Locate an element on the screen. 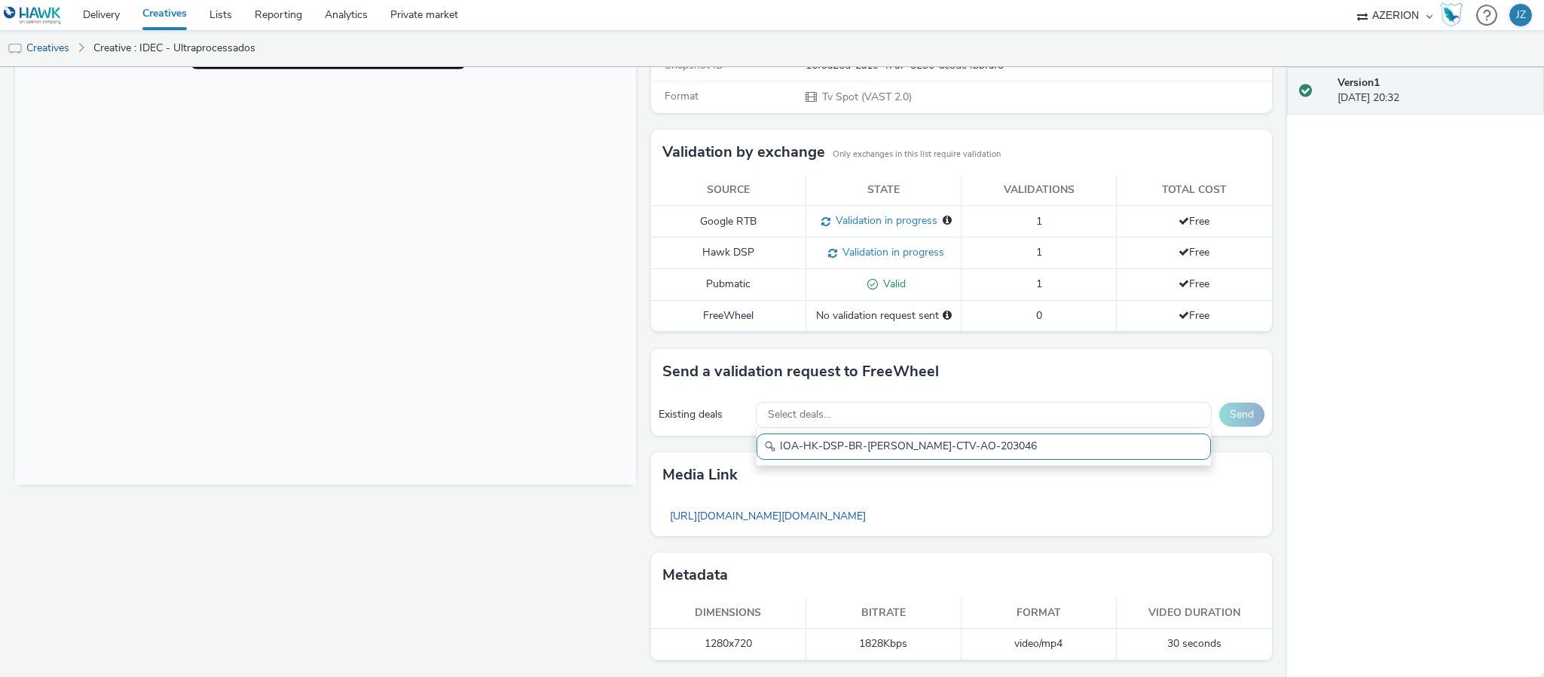 The image size is (1544, 677). strong: Version 1 is located at coordinates (1359, 82).